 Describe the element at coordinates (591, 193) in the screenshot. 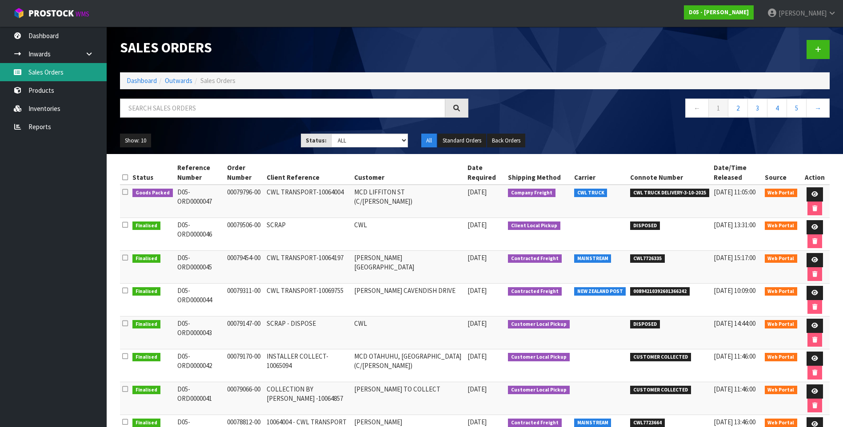

I see `span: CWL TRUCK` at that location.